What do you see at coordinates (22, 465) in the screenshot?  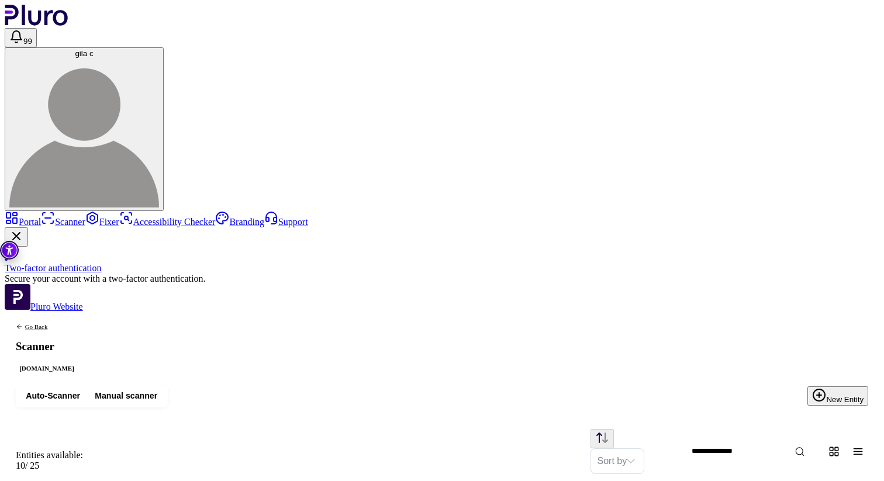 I see `span: 10 /` at bounding box center [22, 465].